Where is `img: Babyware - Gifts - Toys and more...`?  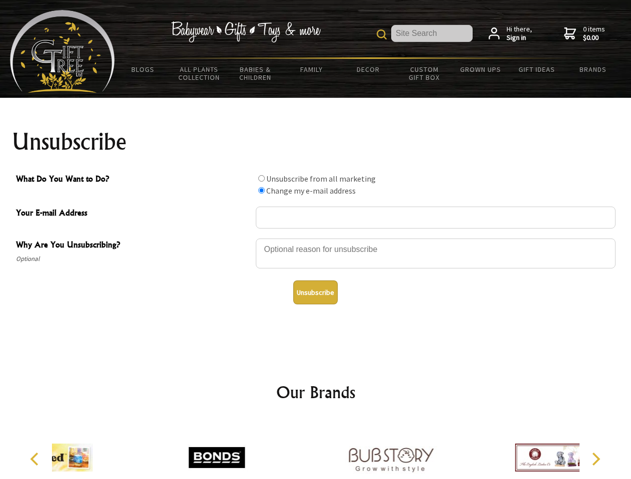
img: Babyware - Gifts - Toys and more... is located at coordinates (62, 51).